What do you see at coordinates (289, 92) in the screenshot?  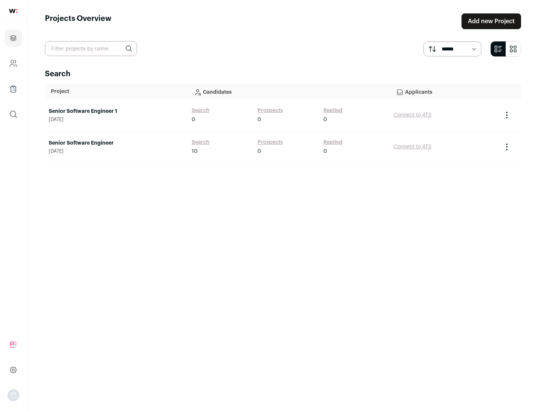 I see `p: Candidates` at bounding box center [289, 92].